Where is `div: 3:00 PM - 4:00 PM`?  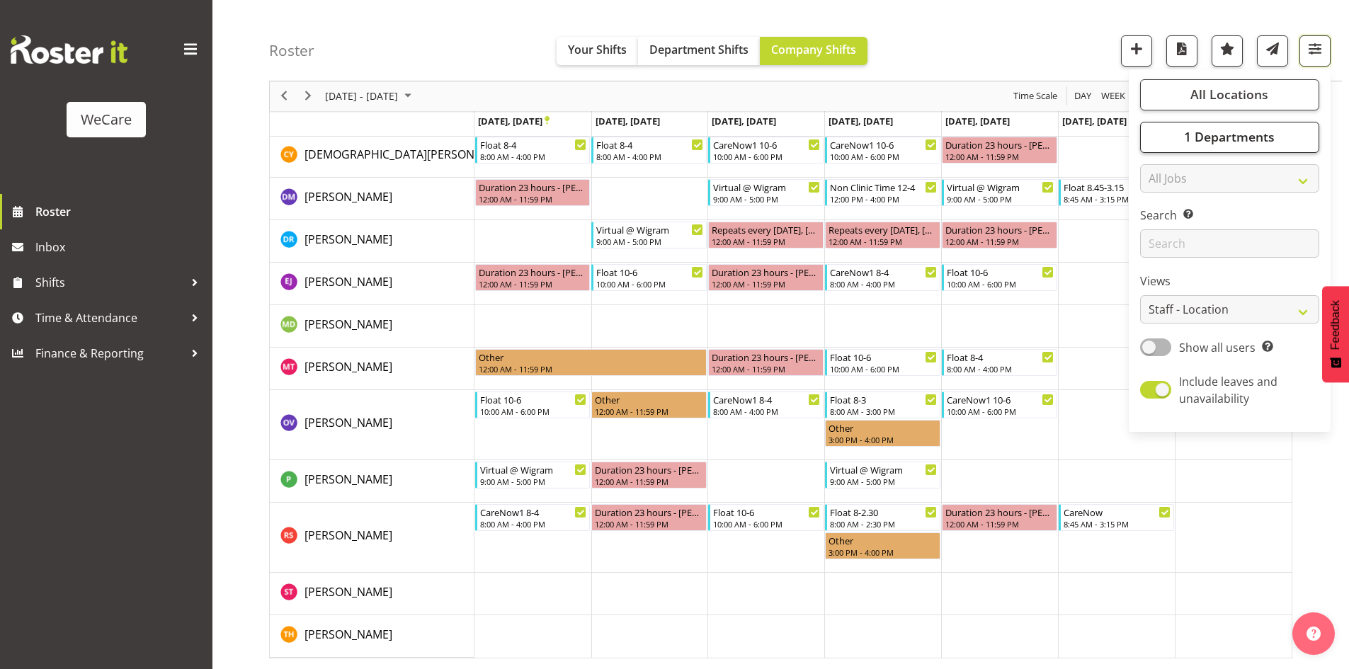
div: 3:00 PM - 4:00 PM is located at coordinates (882, 440).